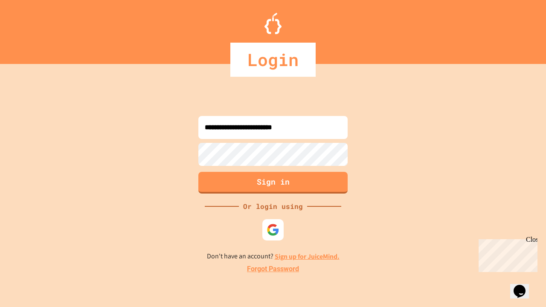 This screenshot has height=307, width=546. What do you see at coordinates (31, 29) in the screenshot?
I see `div: Chat with us now!Close` at bounding box center [31, 29].